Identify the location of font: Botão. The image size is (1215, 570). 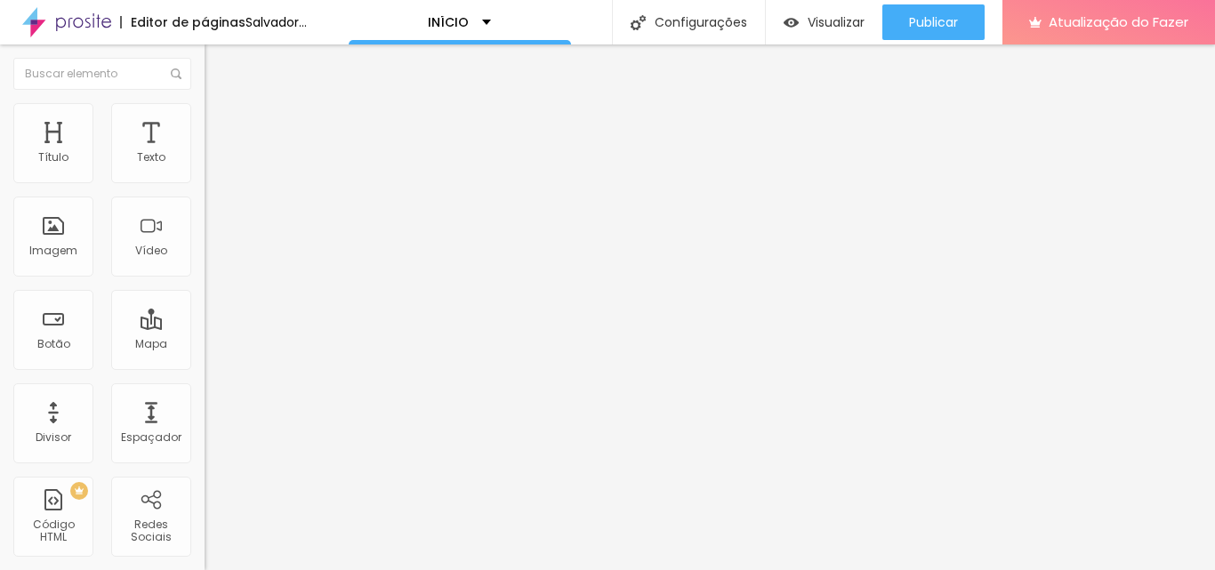
(53, 343).